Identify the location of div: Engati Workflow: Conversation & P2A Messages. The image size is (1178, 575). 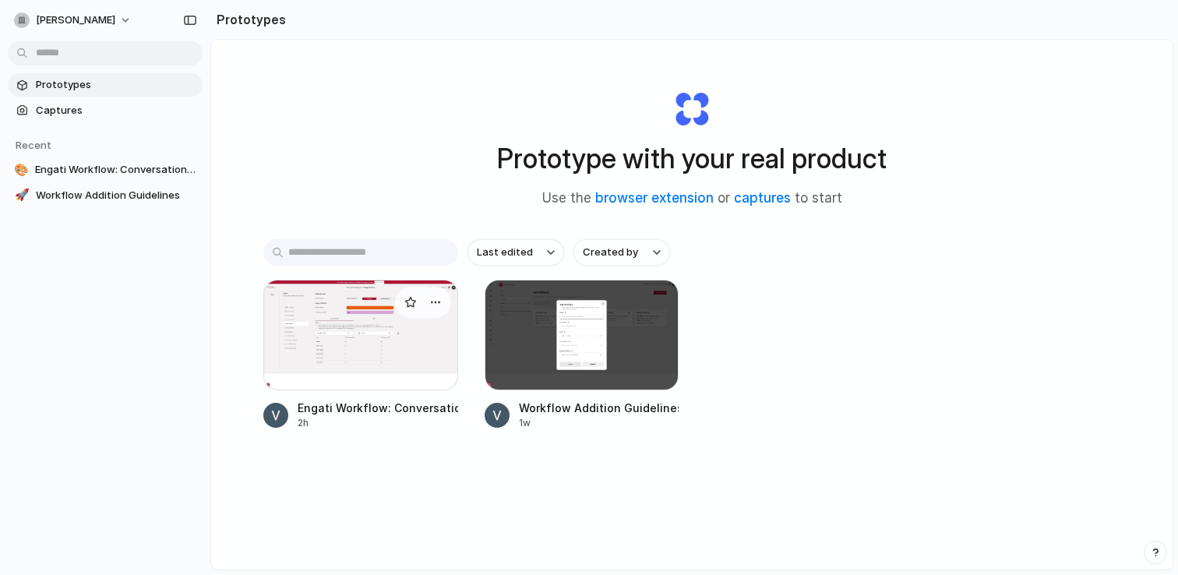
(378, 407).